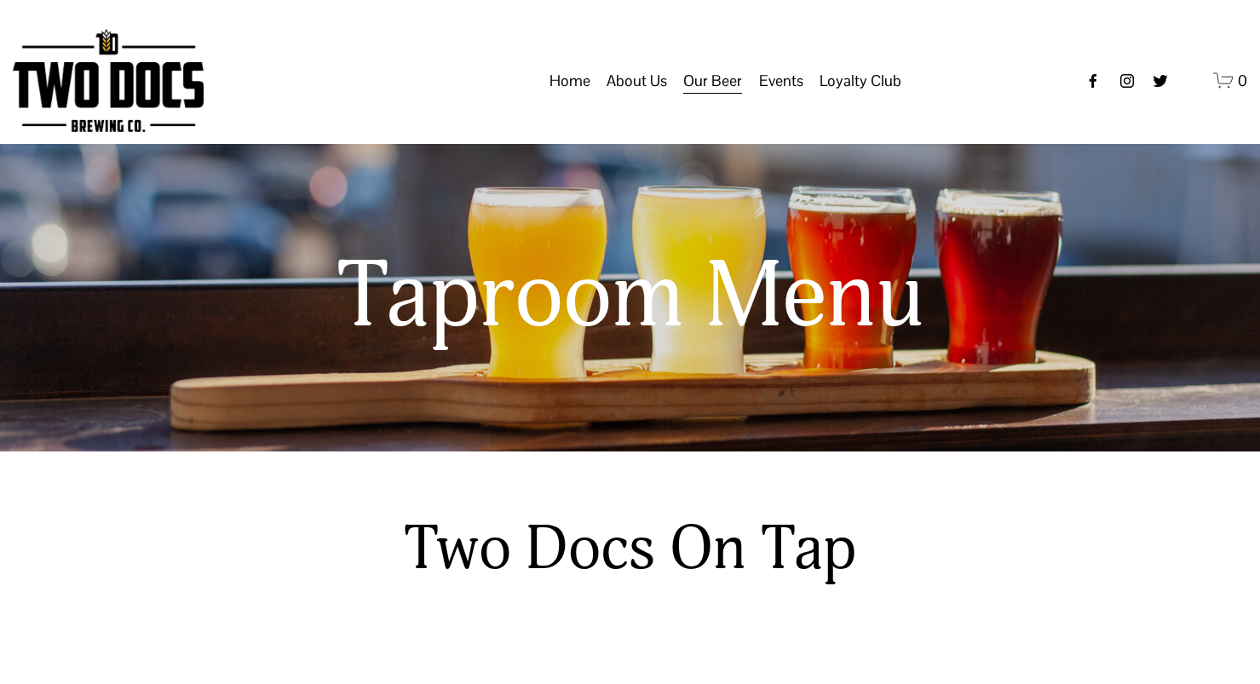 The image size is (1260, 684). I want to click on span: Events, so click(781, 81).